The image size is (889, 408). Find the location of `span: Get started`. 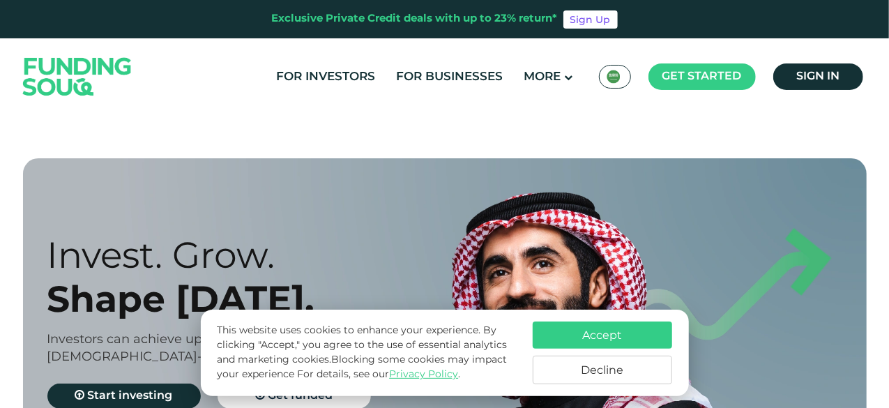

span: Get started is located at coordinates (702, 76).